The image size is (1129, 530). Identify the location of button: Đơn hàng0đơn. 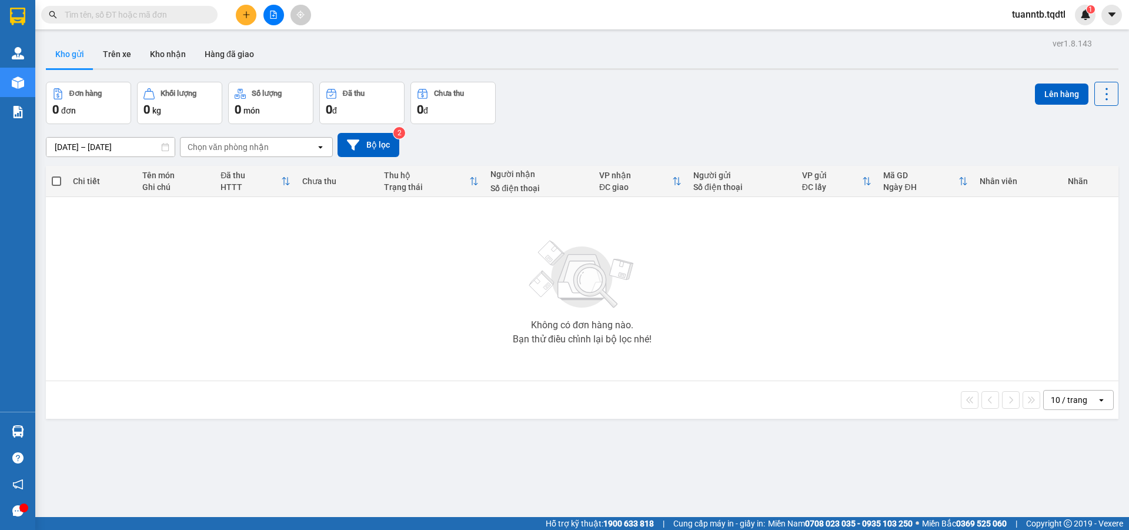
(88, 103).